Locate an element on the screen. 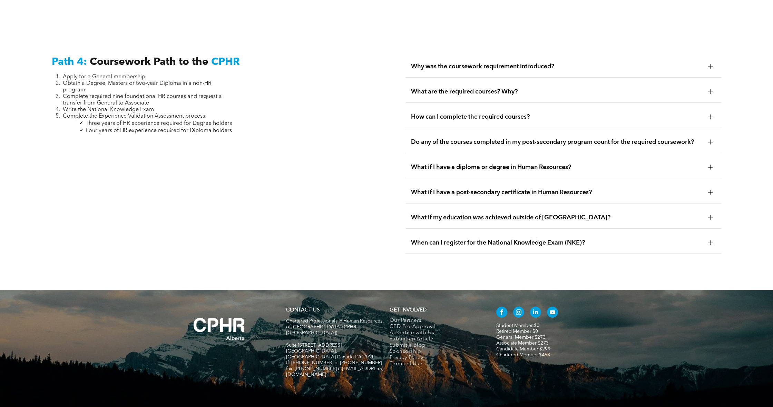 The image size is (773, 407). a: Chartered Member $453 is located at coordinates (523, 355).